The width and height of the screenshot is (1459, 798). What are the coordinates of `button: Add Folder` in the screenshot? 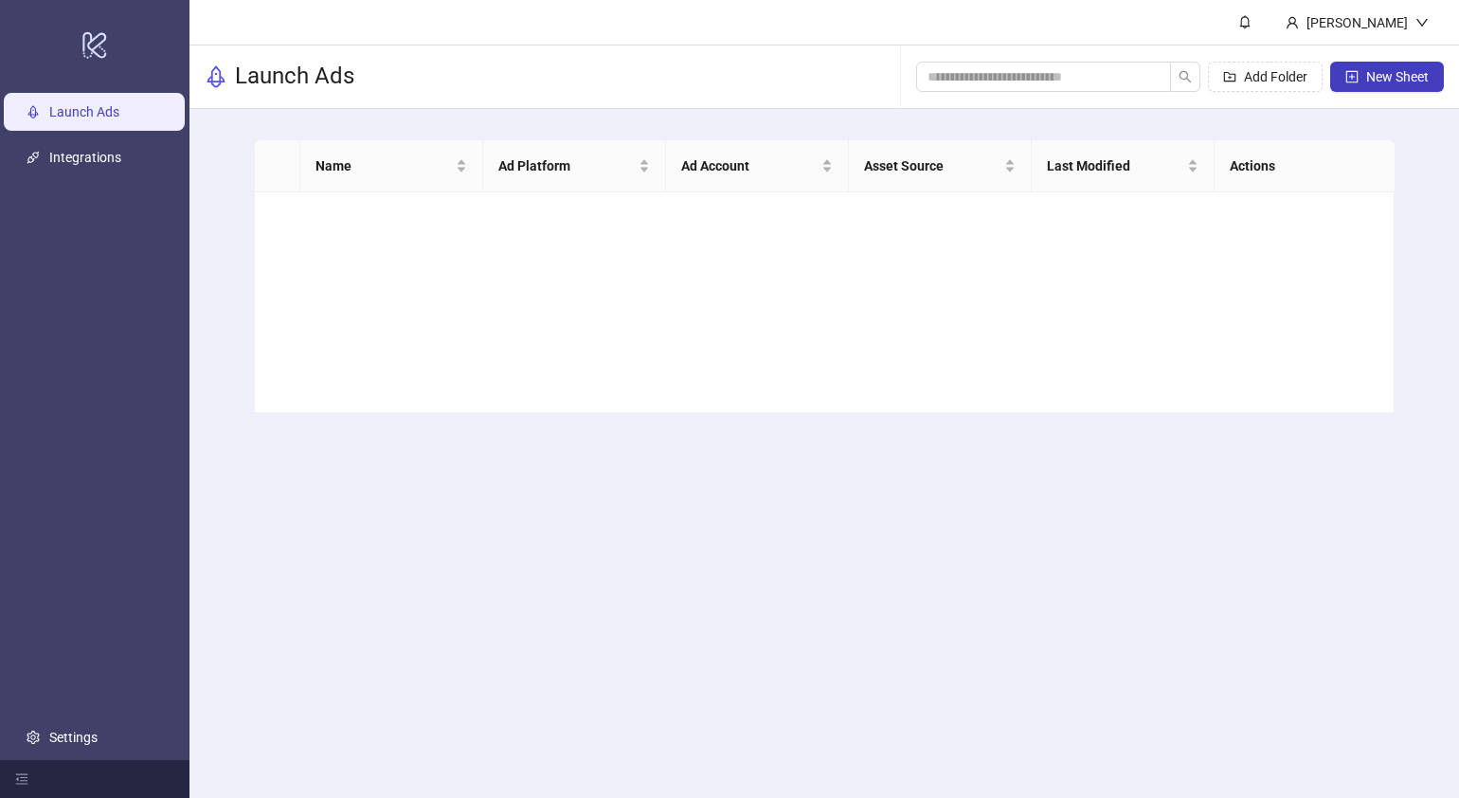 It's located at (1265, 77).